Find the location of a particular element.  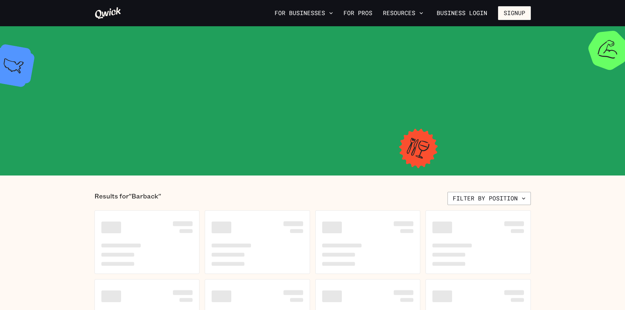

a: For Pros is located at coordinates (358, 13).